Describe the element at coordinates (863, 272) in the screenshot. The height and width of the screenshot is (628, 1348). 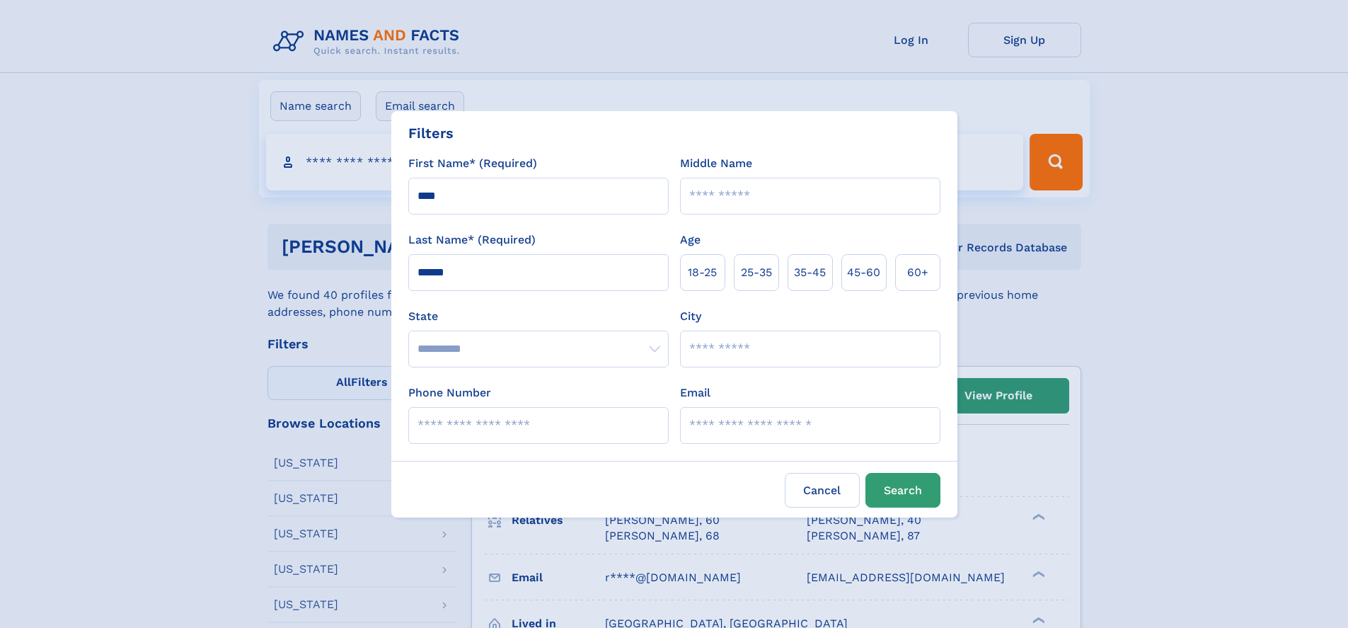
I see `span: 45‑60` at that location.